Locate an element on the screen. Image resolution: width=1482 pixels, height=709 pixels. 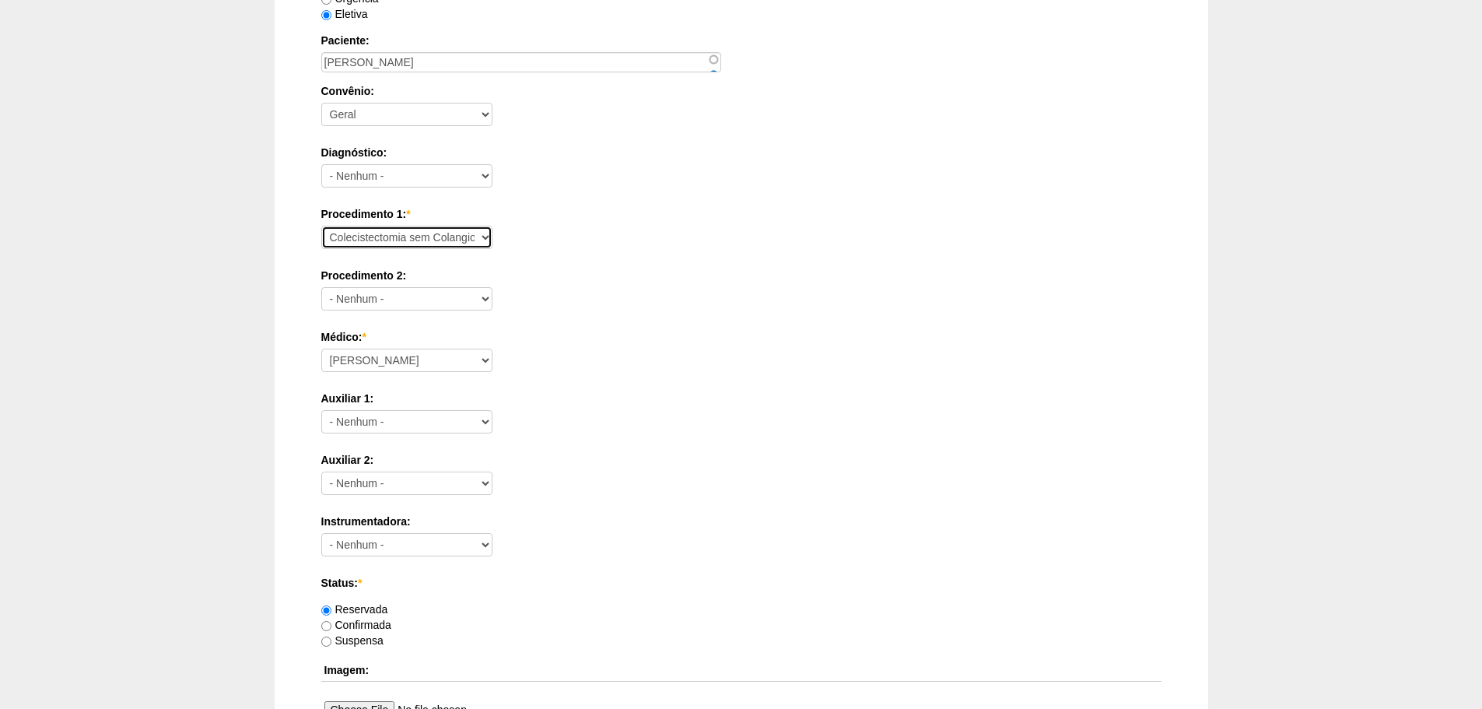
label: Auxiliar 2: is located at coordinates (741, 460).